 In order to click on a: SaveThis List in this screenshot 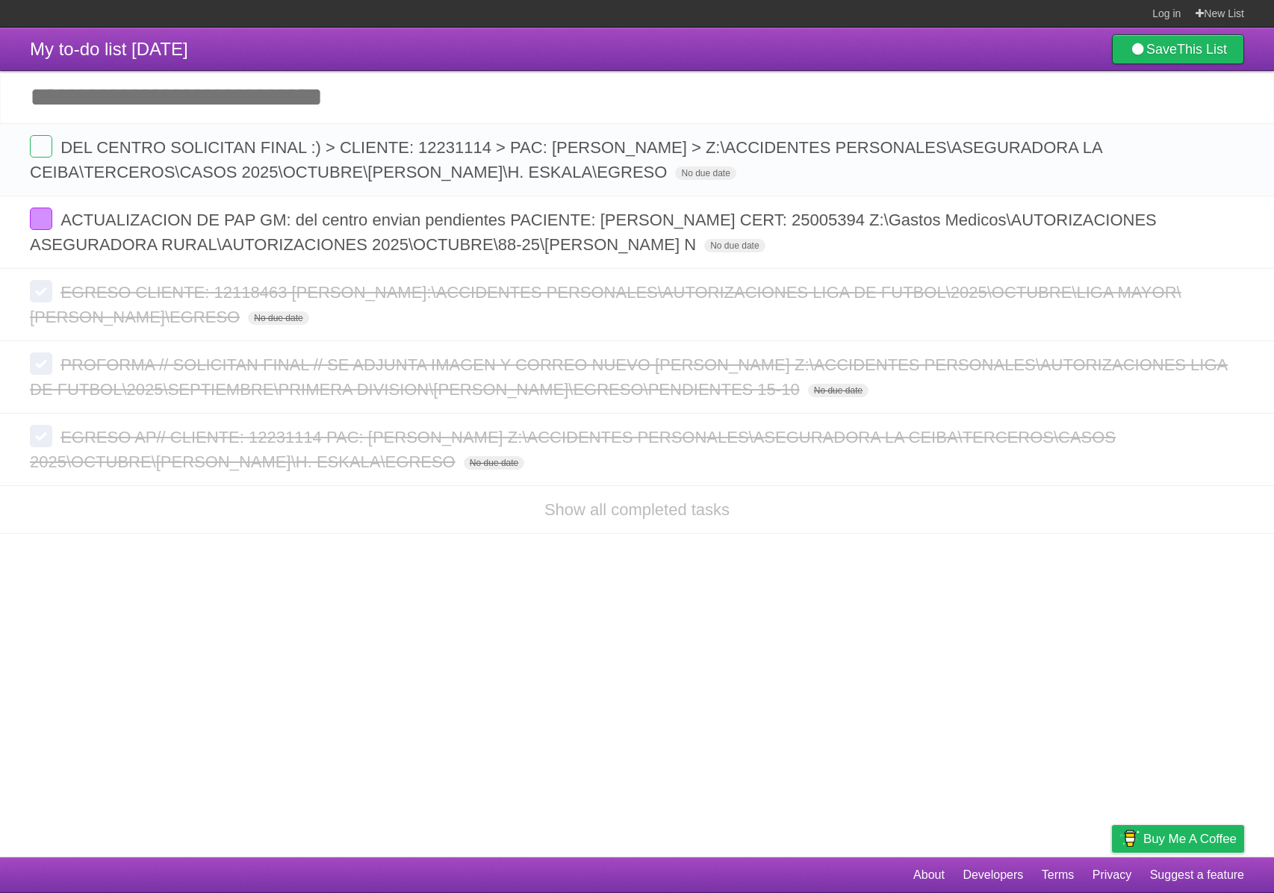, I will do `click(1177, 49)`.